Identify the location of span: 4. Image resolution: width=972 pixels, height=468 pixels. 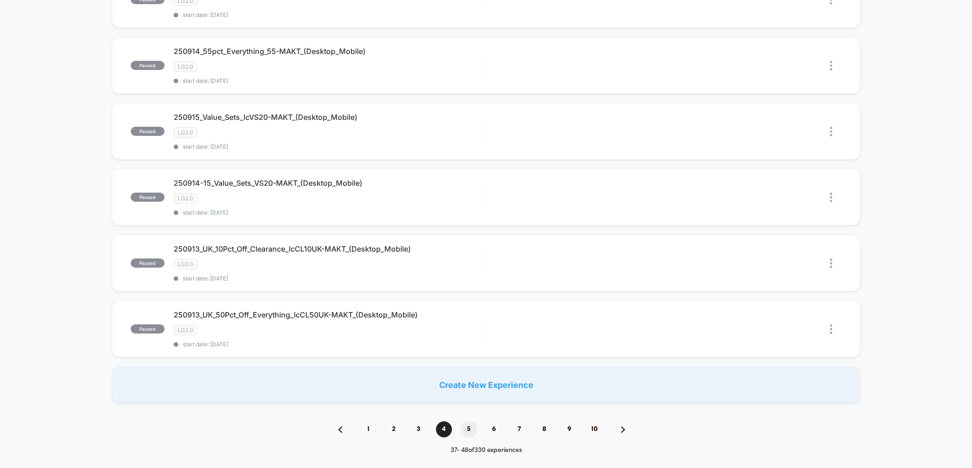
(444, 429).